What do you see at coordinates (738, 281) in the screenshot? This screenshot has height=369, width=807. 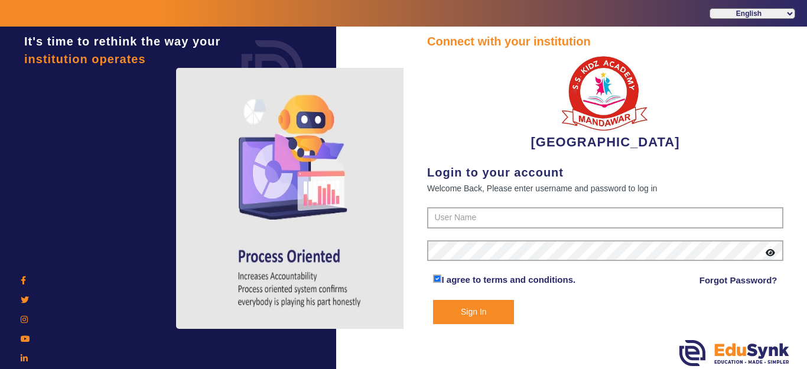 I see `a: Forgot Password?` at bounding box center [738, 281].